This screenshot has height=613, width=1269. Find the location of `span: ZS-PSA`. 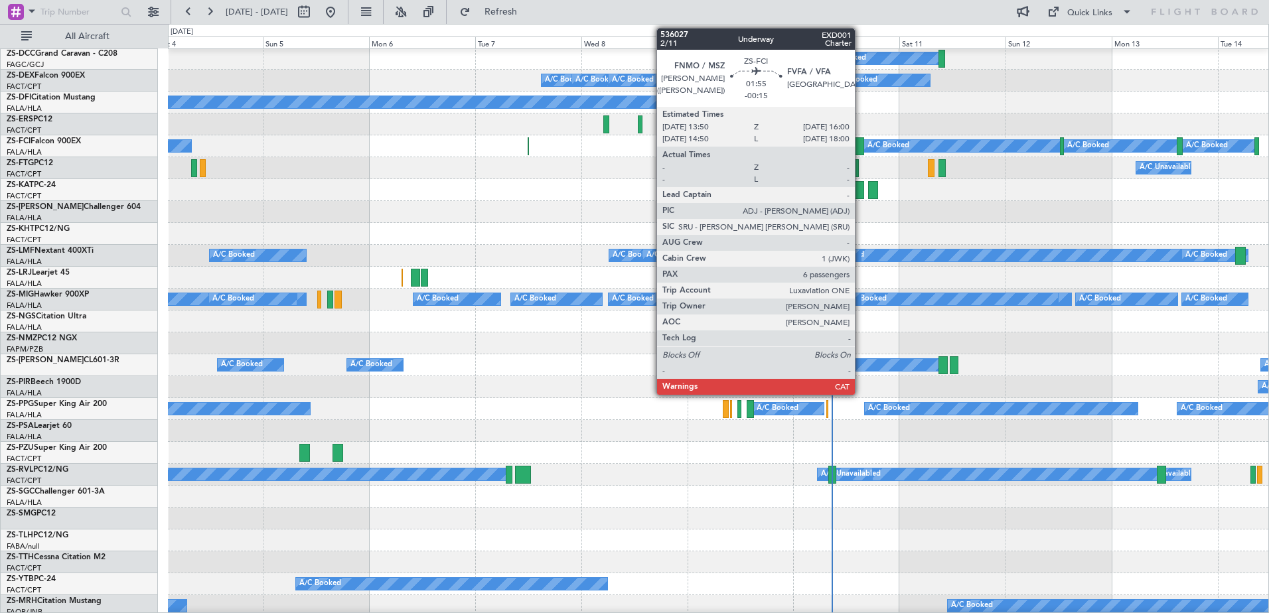

span: ZS-PSA is located at coordinates (20, 426).